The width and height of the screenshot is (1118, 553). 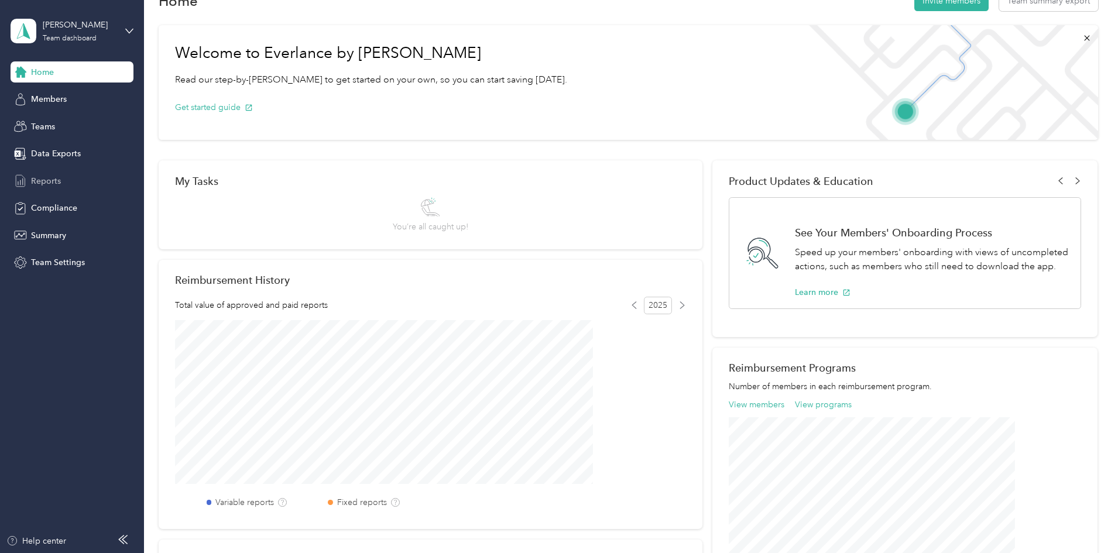 What do you see at coordinates (947, 83) in the screenshot?
I see `img: Welcome to everlance` at bounding box center [947, 83].